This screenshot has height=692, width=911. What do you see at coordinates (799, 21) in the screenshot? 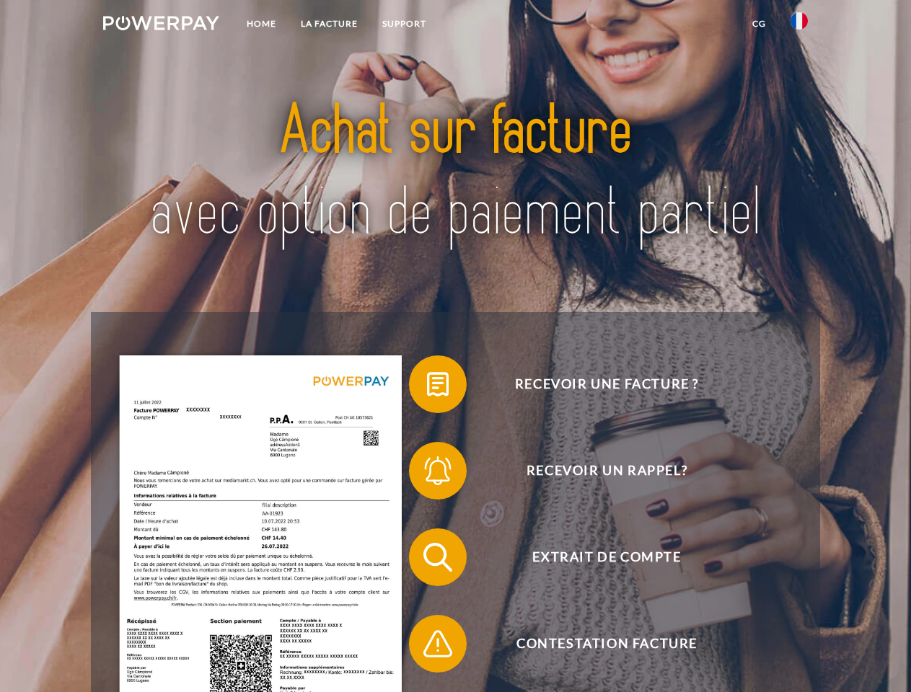
I see `img: fr` at bounding box center [799, 21].